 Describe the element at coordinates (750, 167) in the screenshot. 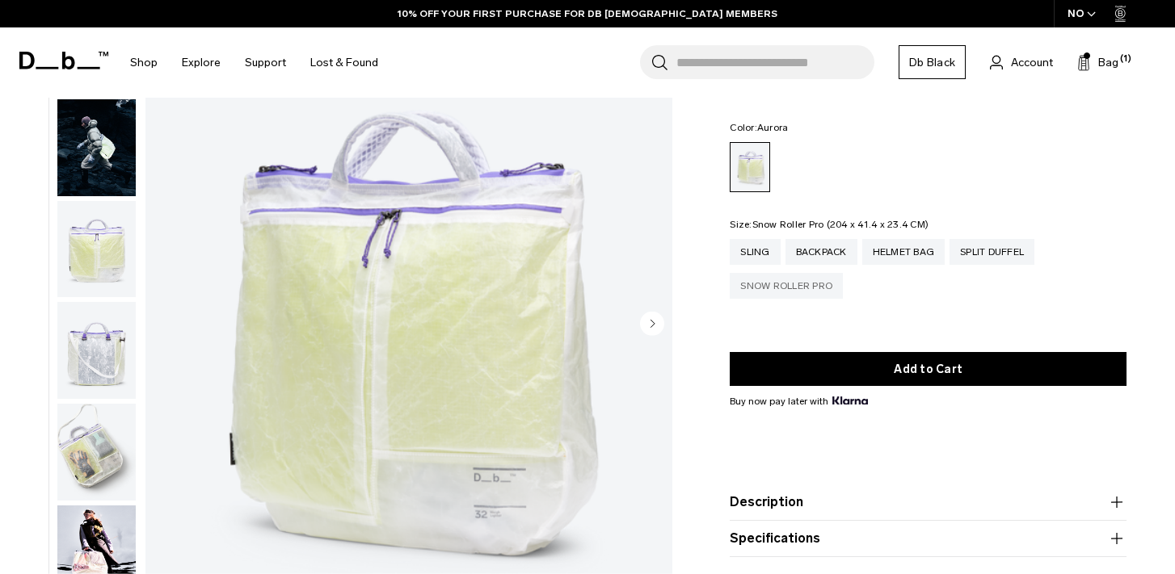

I see `a: Aurora` at that location.